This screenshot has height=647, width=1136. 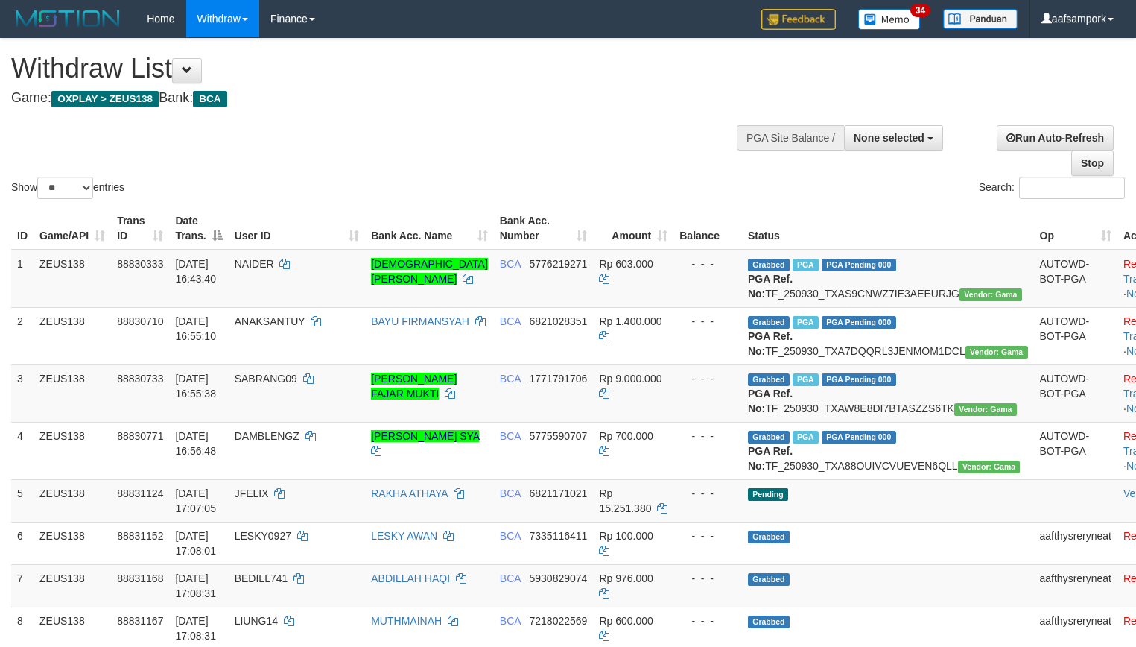 What do you see at coordinates (377, 98) in the screenshot?
I see `h4: Game: Bank:` at bounding box center [377, 98].